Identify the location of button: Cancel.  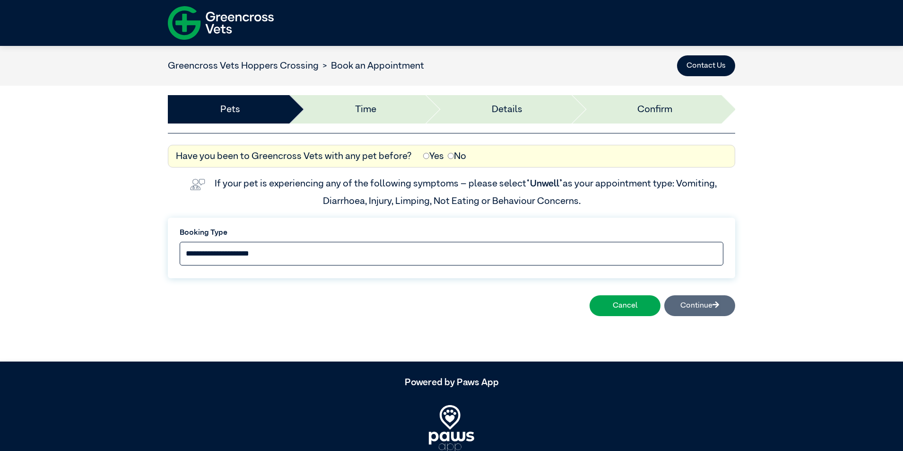
(625, 305).